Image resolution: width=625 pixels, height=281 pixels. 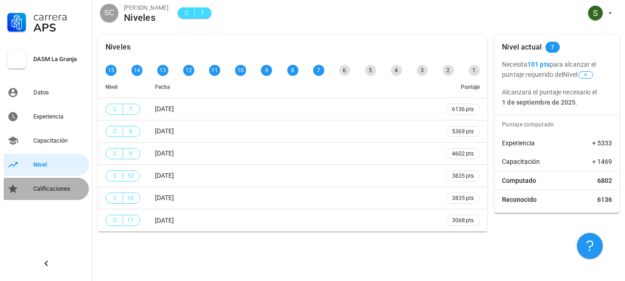 I want to click on div: Nivel actual, so click(x=522, y=47).